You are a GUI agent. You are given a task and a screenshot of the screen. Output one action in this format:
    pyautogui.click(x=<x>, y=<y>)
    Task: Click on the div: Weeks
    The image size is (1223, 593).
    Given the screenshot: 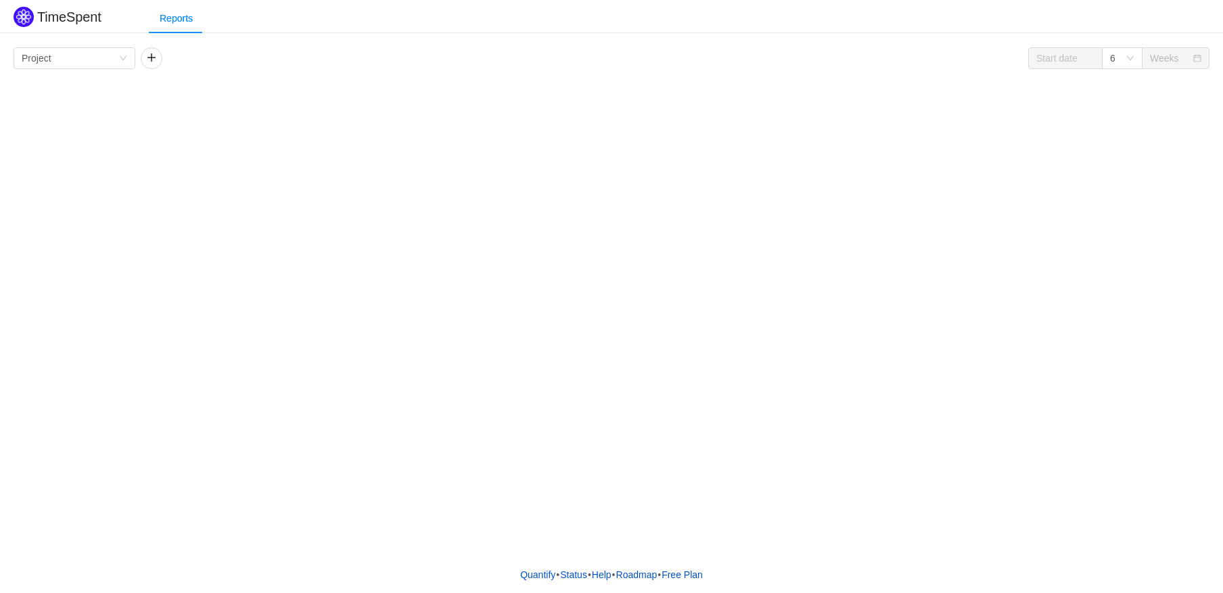 What is the action you would take?
    pyautogui.click(x=1165, y=58)
    